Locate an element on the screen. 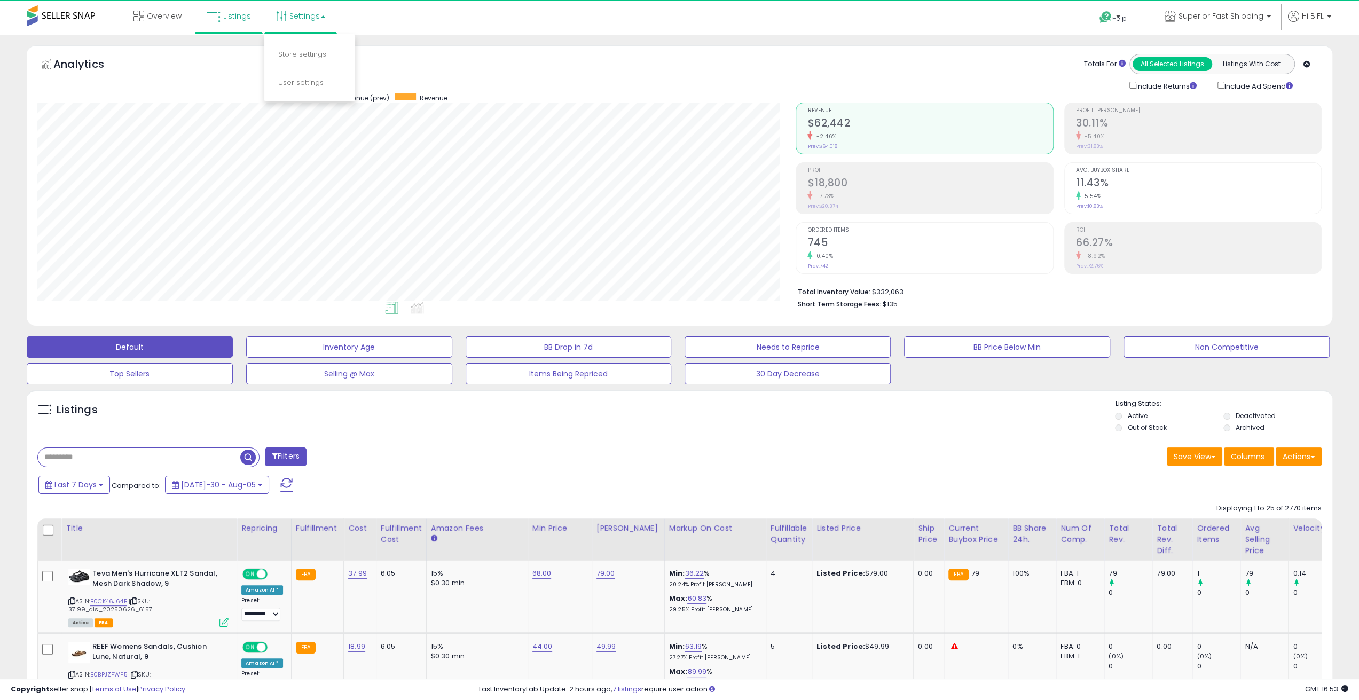 The height and width of the screenshot is (700, 1359). div: Min Price is located at coordinates (560, 528).